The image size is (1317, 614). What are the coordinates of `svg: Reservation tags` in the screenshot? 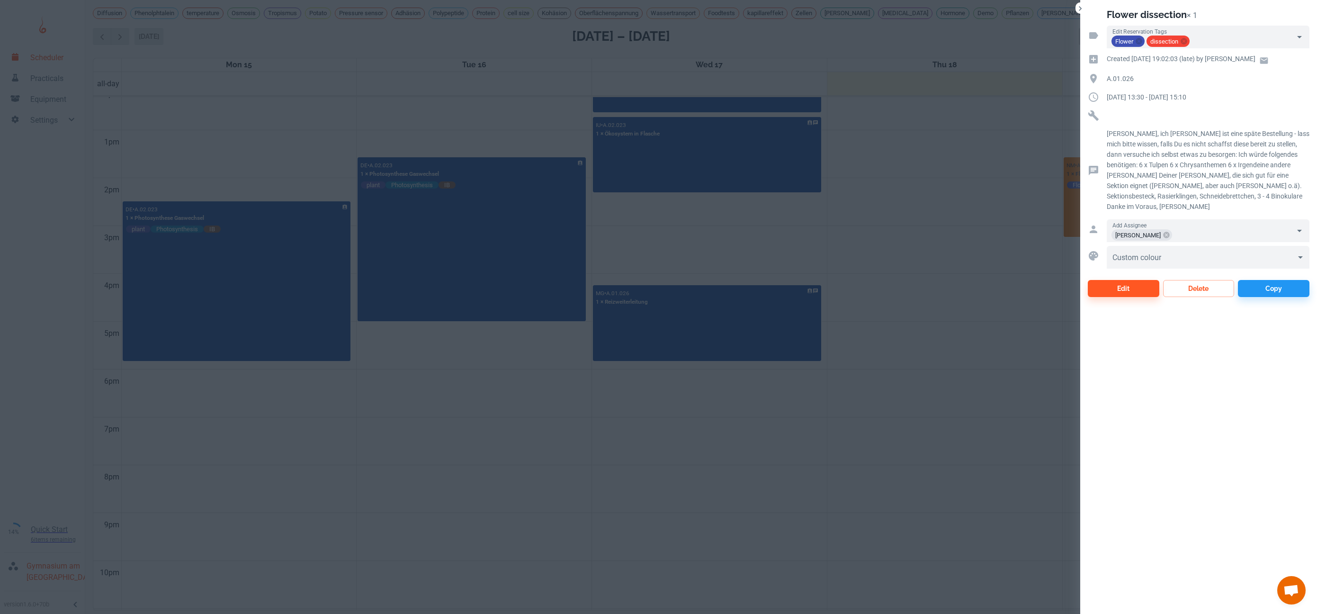 It's located at (1093, 36).